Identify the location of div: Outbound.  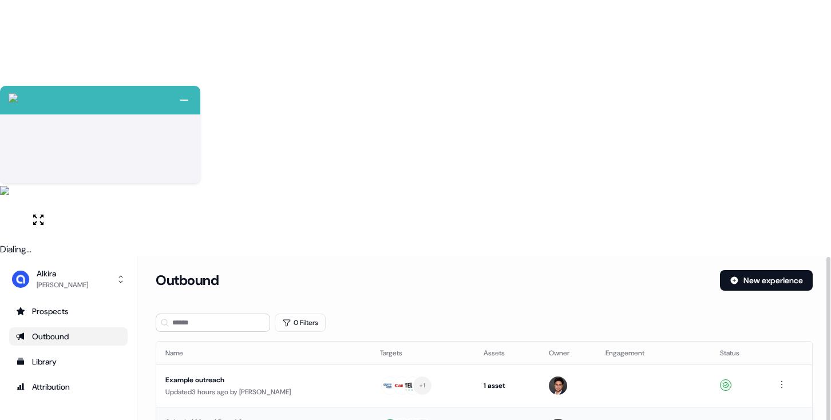
(68, 336).